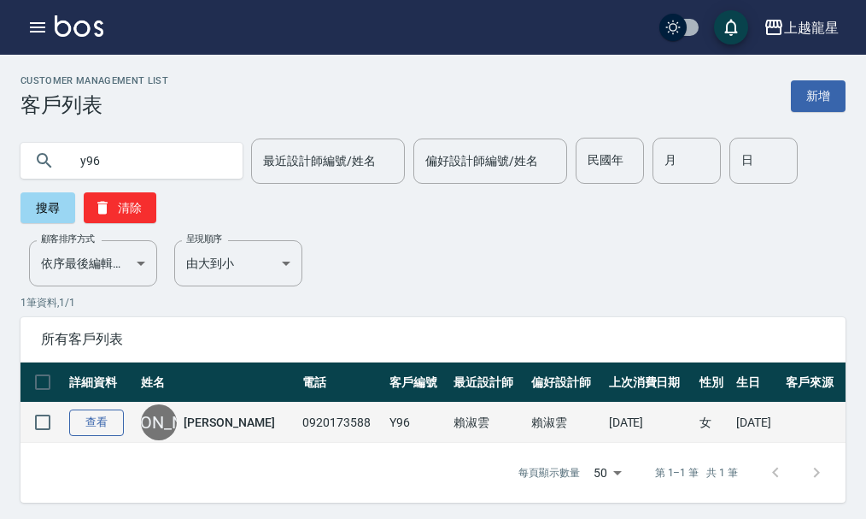  What do you see at coordinates (417, 422) in the screenshot?
I see `td: Y96` at bounding box center [417, 422].